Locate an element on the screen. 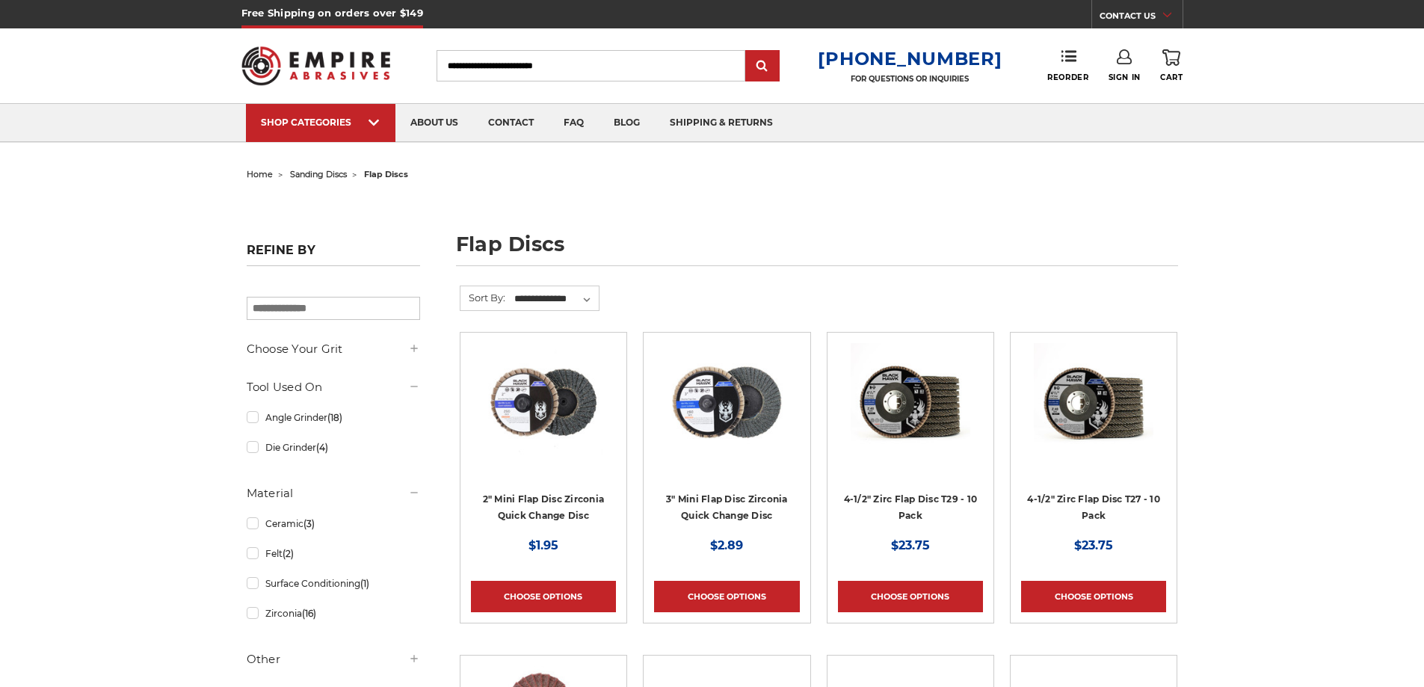  img: Empire Abrasives is located at coordinates (316, 66).